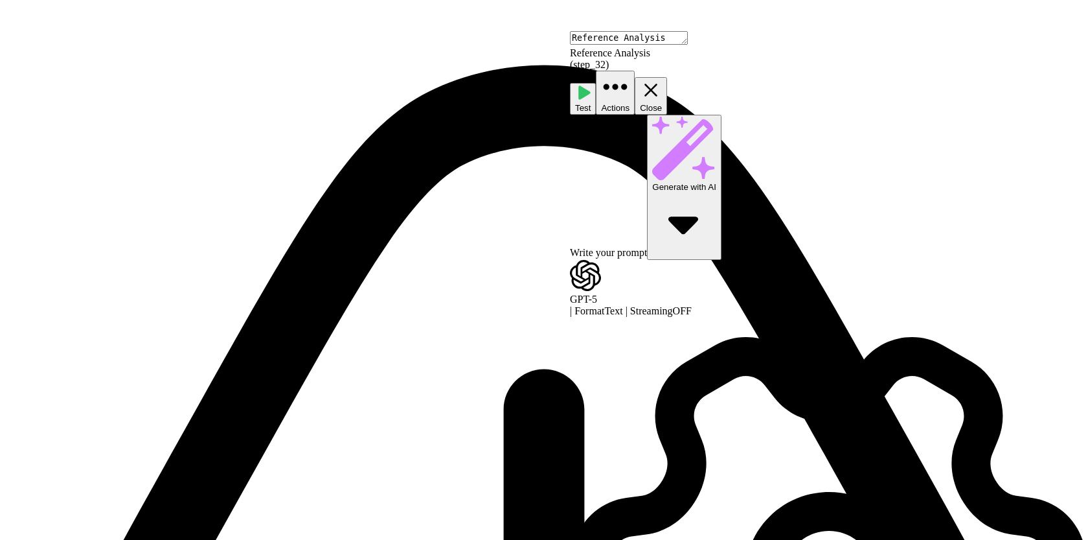 The image size is (1088, 540). Describe the element at coordinates (829, 187) in the screenshot. I see `div: Write your prompt` at that location.